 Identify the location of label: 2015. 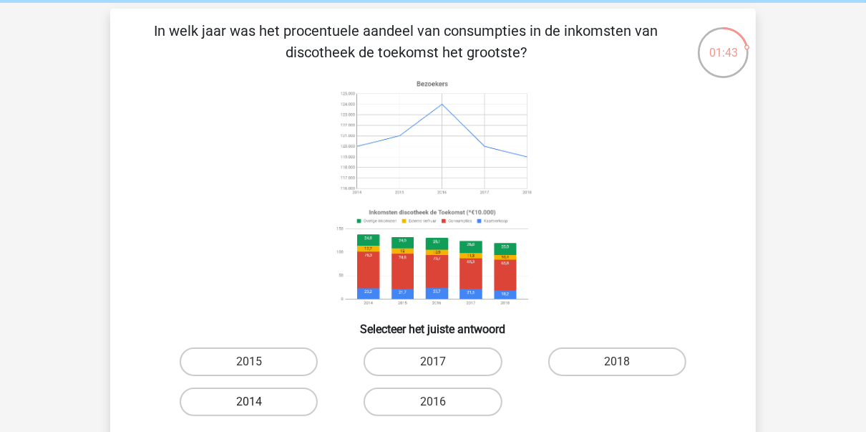
(248, 362).